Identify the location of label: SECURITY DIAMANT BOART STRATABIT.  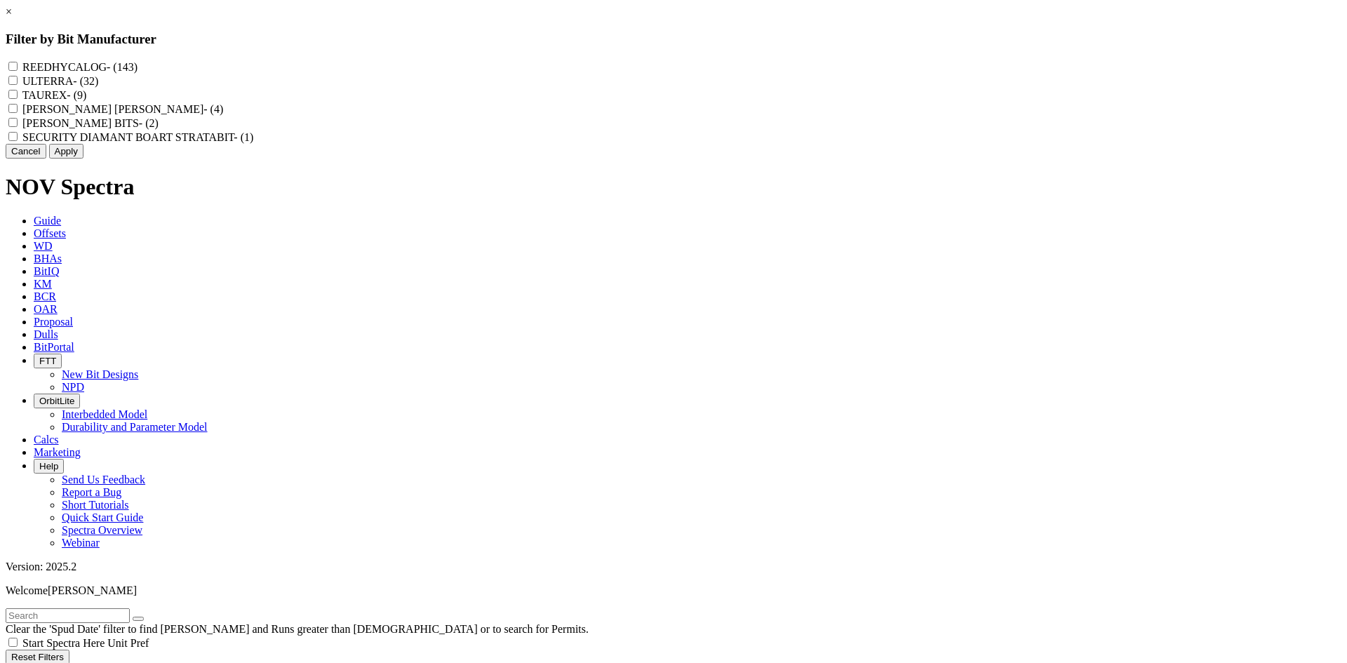
(138, 137).